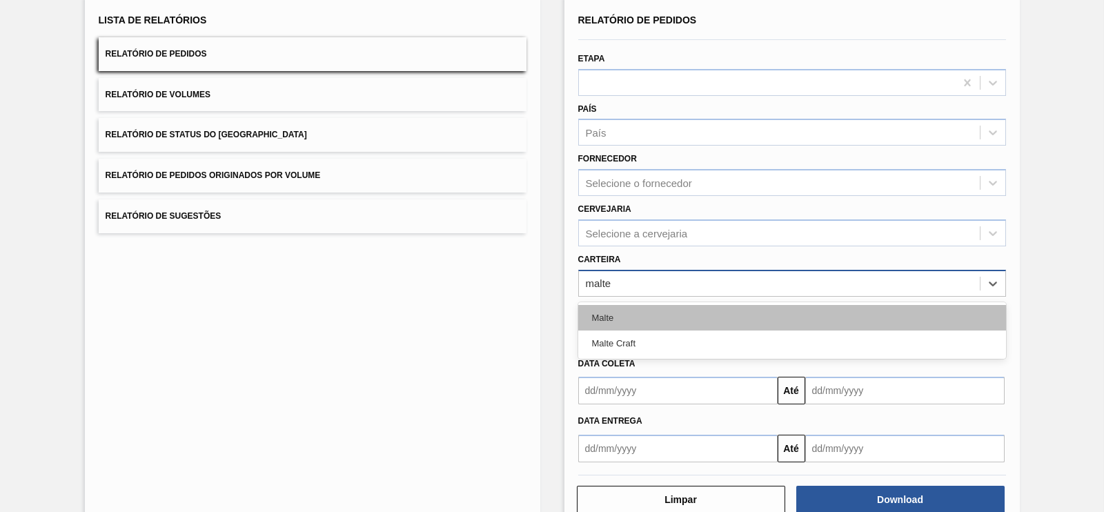 The height and width of the screenshot is (512, 1104). I want to click on div: Selecione a cervejaria, so click(637, 233).